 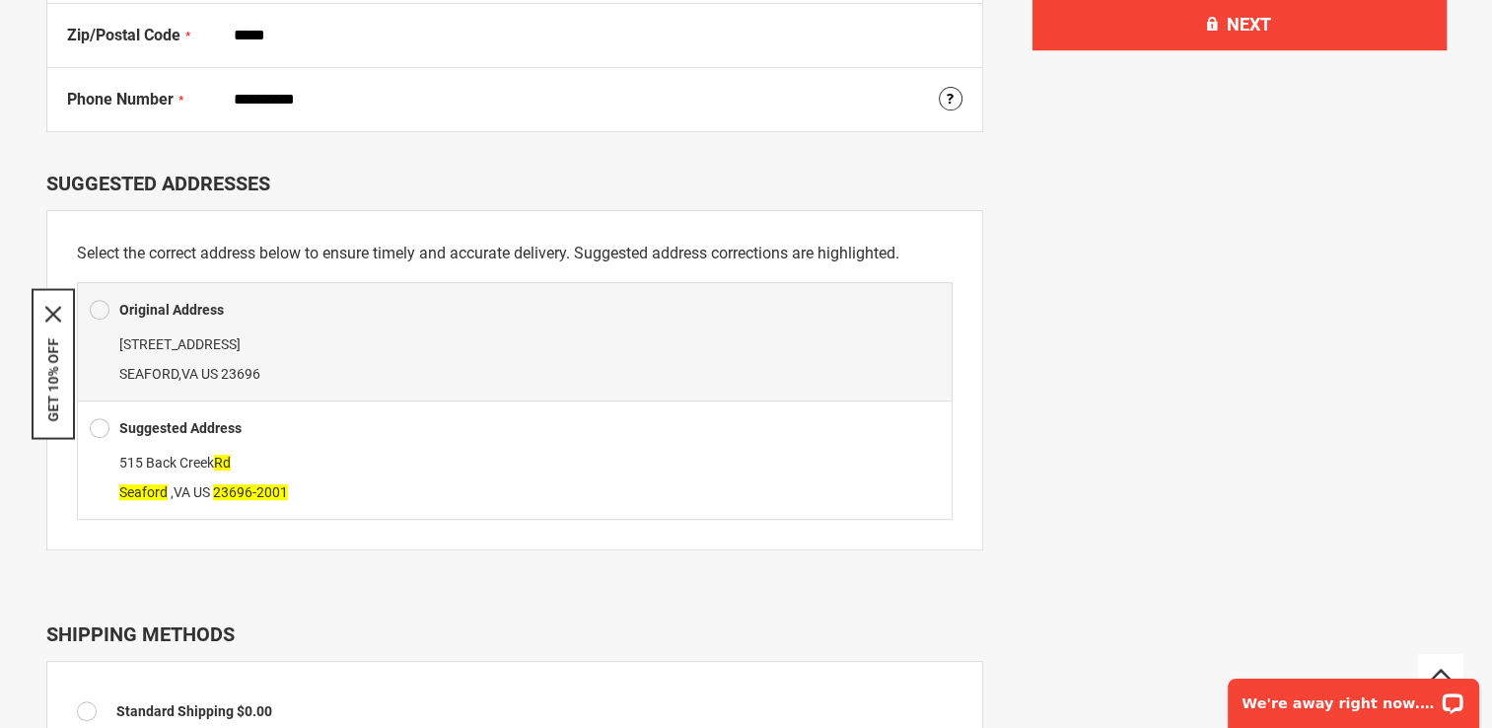 I want to click on span: $0.00, so click(x=254, y=711).